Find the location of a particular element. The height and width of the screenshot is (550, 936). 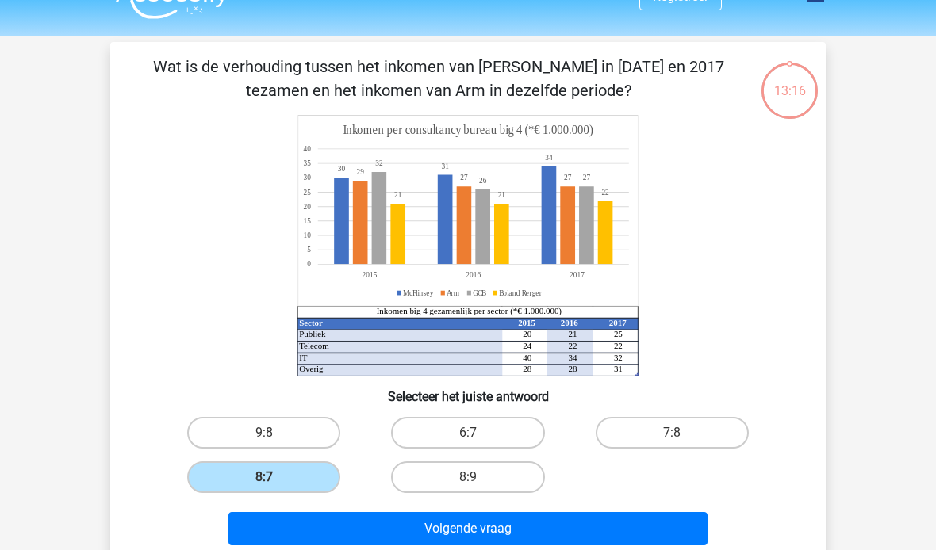

h6: Selecteer het juiste antwoord is located at coordinates (468, 390).